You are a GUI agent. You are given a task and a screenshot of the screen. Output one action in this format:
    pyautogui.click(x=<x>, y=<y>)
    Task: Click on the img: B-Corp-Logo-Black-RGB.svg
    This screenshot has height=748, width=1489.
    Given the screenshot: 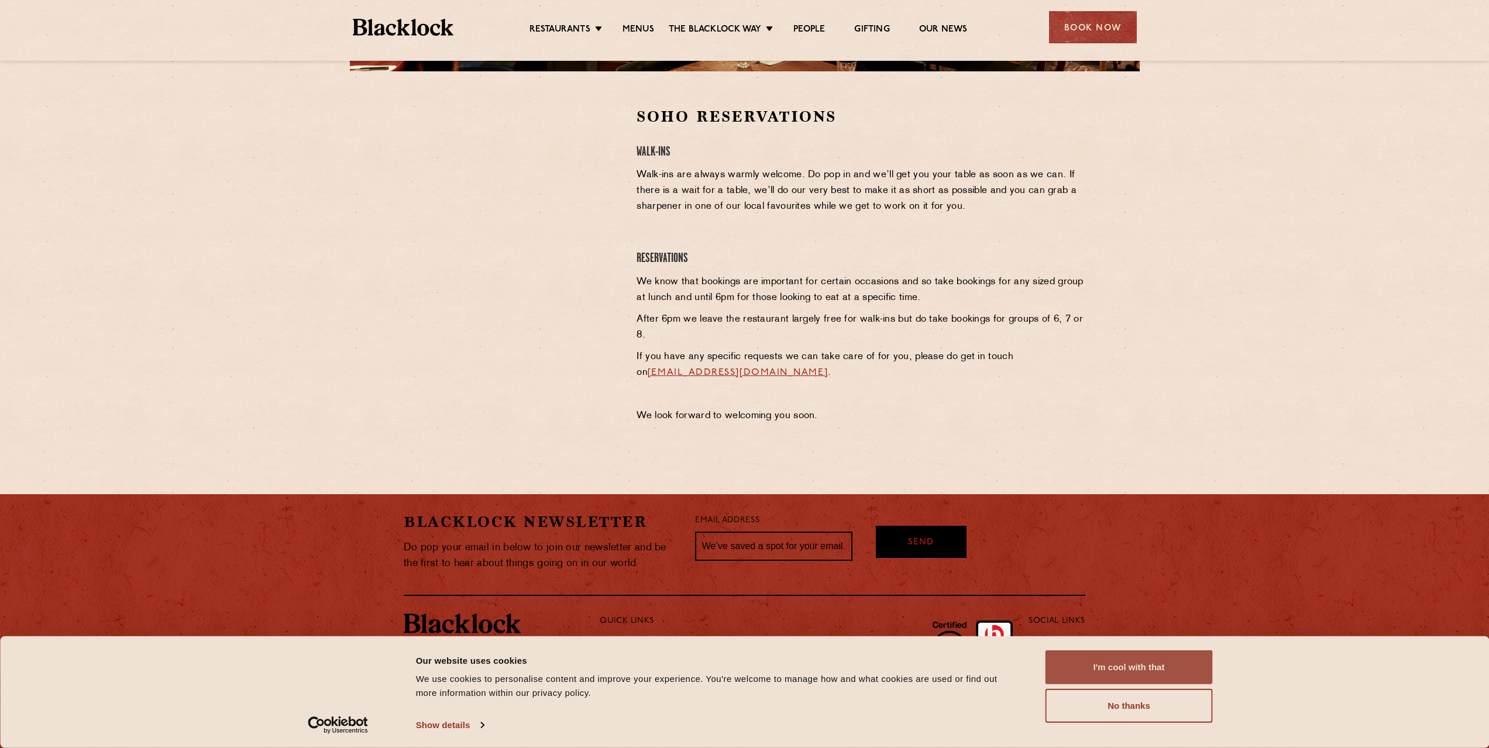 What is the action you would take?
    pyautogui.click(x=950, y=650)
    